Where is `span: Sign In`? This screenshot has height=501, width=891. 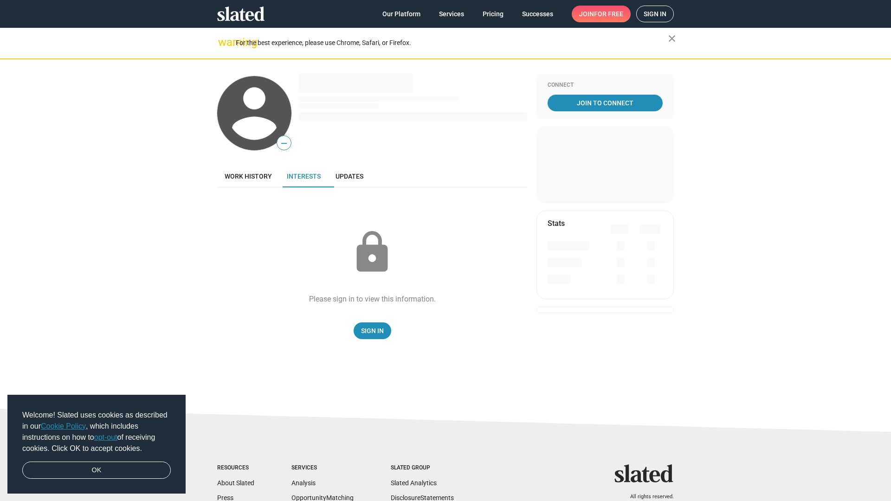
span: Sign In is located at coordinates (372, 331).